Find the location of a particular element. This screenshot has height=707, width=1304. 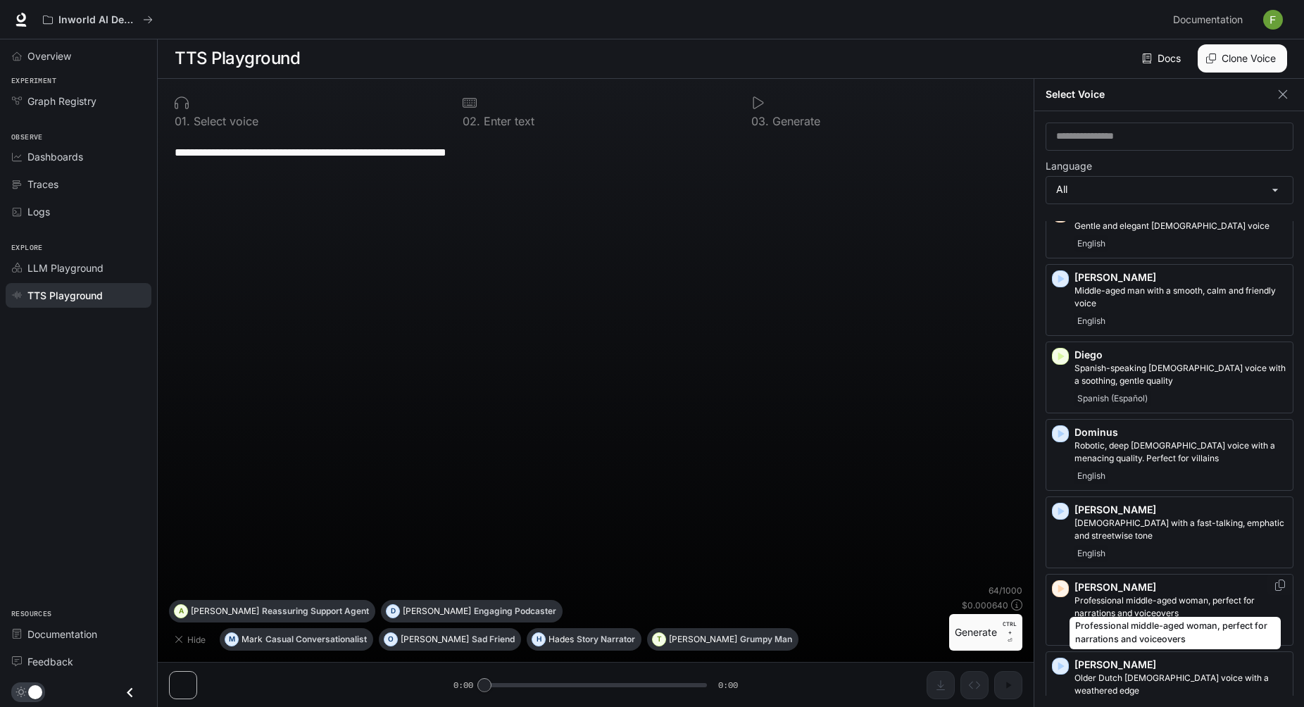

a: Dashboards is located at coordinates (78, 156).